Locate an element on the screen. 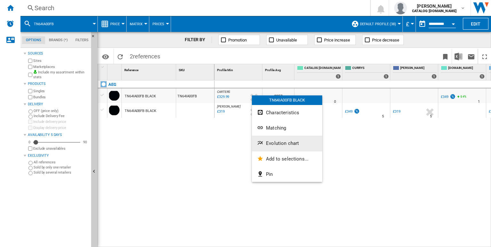 Image resolution: width=491 pixels, height=247 pixels. button: Add to selections... is located at coordinates (287, 159).